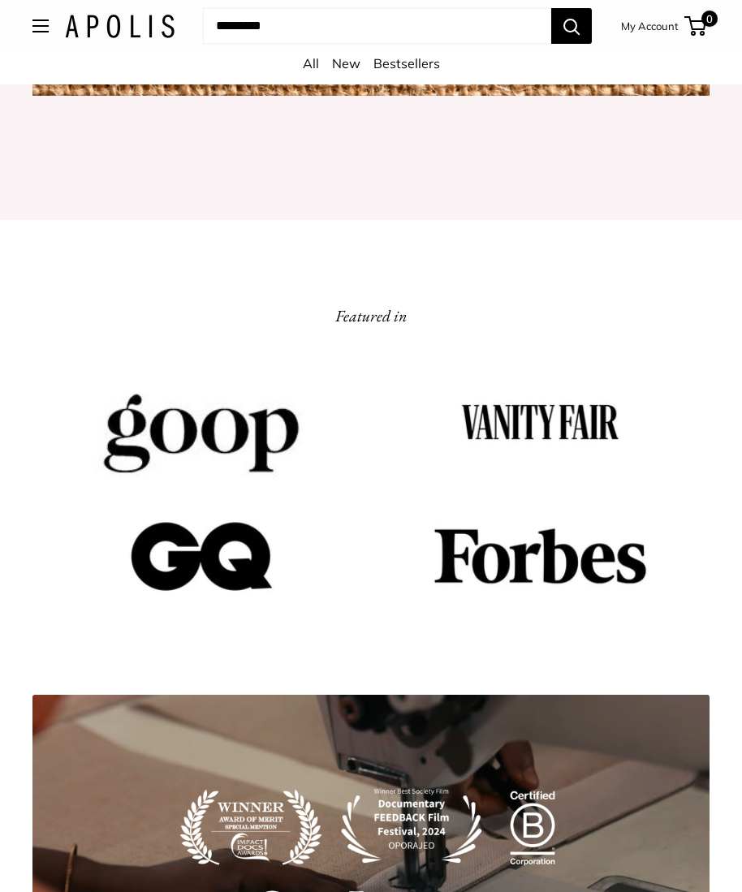  What do you see at coordinates (119, 26) in the screenshot?
I see `img: Apolis` at bounding box center [119, 26].